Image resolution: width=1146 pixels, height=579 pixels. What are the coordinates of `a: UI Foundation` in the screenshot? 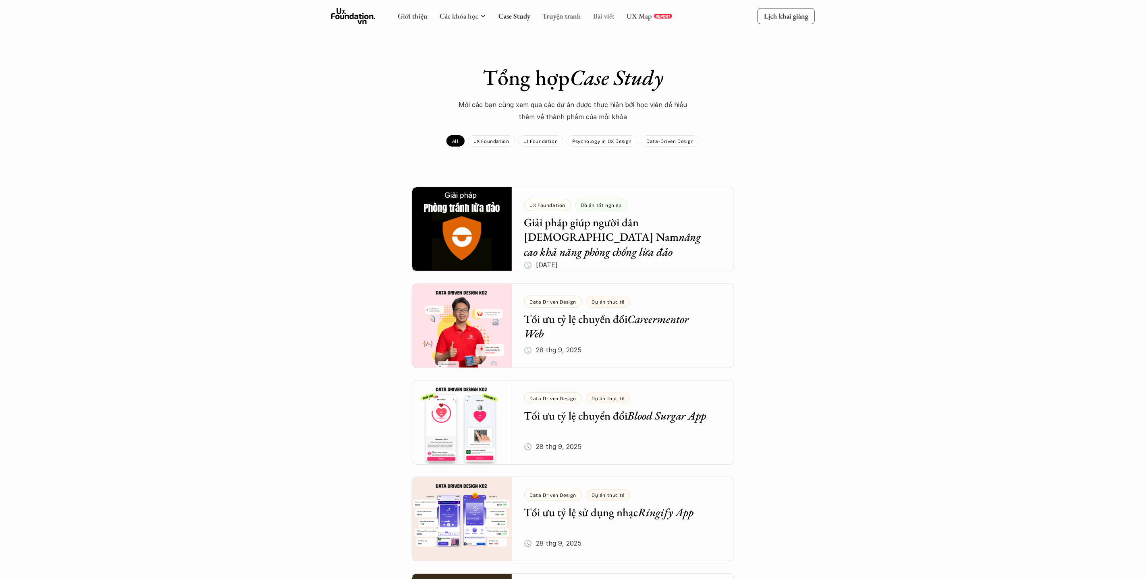 It's located at (541, 141).